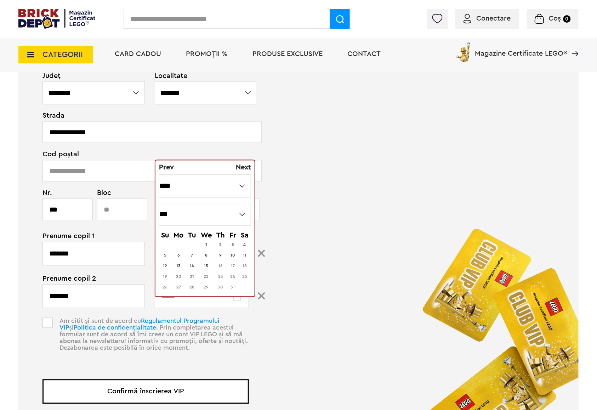 This screenshot has width=597, height=410. Describe the element at coordinates (233, 287) in the screenshot. I see `span: 31` at that location.